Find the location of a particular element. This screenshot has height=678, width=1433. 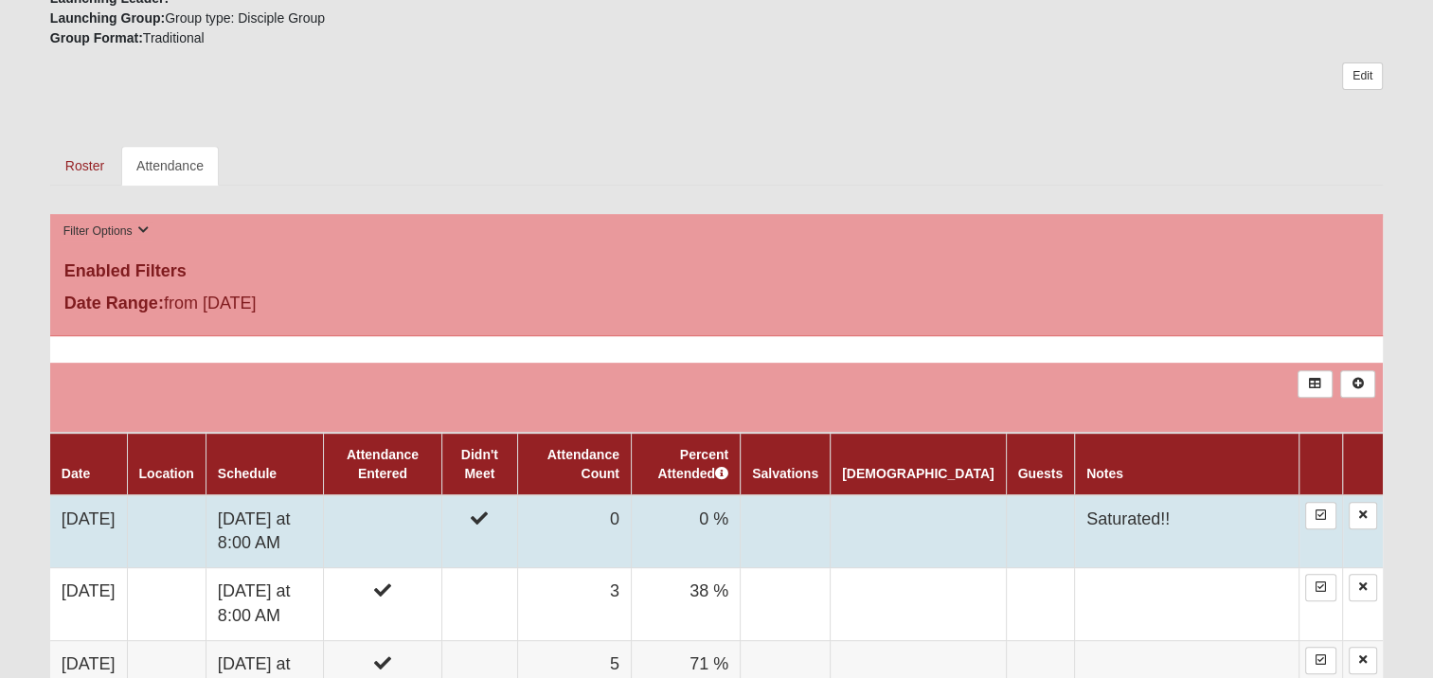

a: Didn't Meet is located at coordinates (479, 464).